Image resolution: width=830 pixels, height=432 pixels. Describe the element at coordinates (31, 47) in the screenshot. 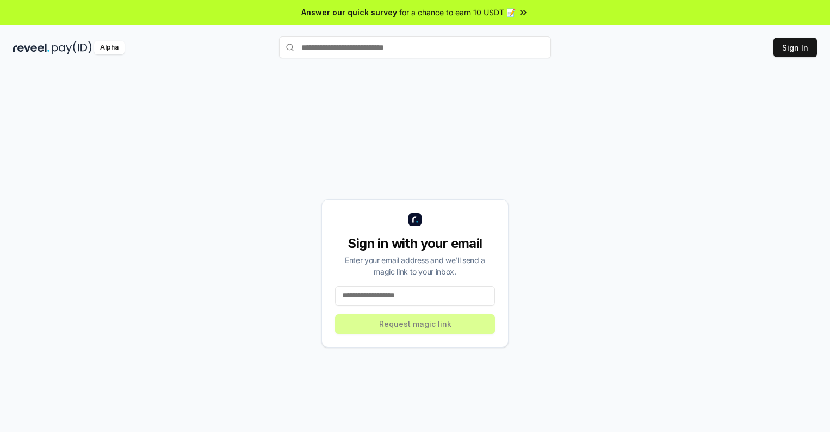

I see `img: reveel_dark` at that location.